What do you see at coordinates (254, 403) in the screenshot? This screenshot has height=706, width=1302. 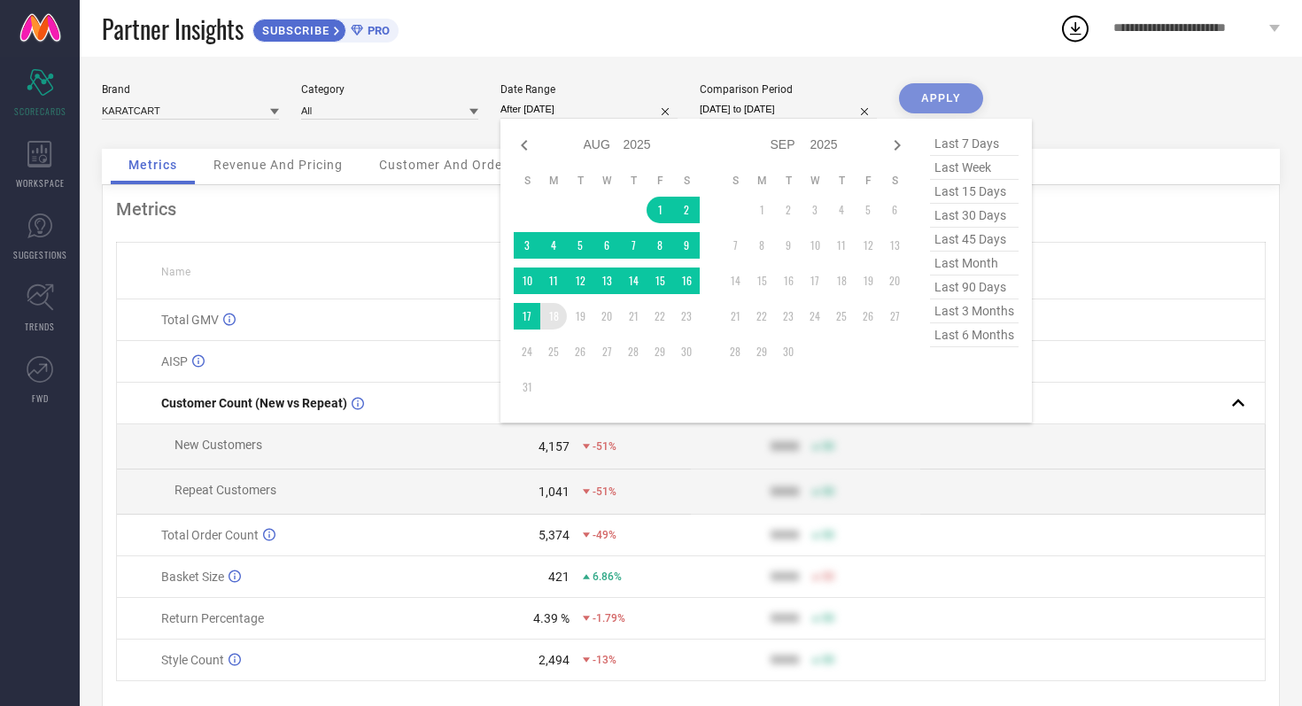 I see `span: Customer Count (New vs Repeat)` at bounding box center [254, 403].